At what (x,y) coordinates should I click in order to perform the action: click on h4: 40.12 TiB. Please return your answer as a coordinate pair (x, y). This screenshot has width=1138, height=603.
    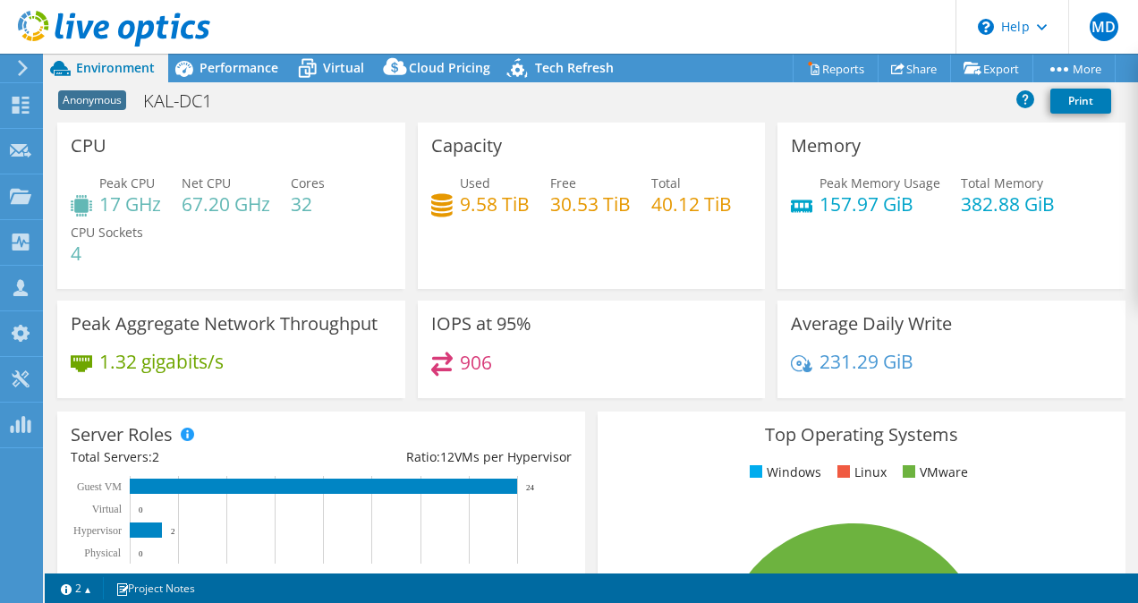
    Looking at the image, I should click on (692, 204).